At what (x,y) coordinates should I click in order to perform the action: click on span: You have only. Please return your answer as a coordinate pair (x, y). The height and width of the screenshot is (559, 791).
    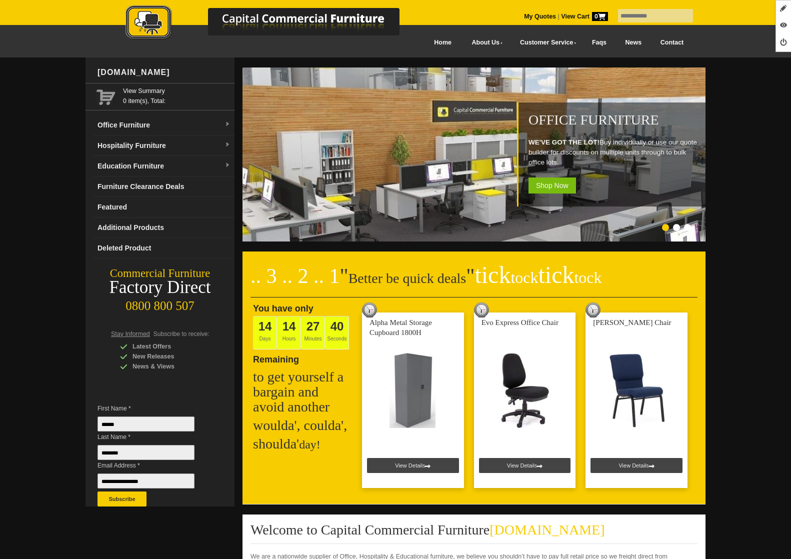
    Looking at the image, I should click on (283, 308).